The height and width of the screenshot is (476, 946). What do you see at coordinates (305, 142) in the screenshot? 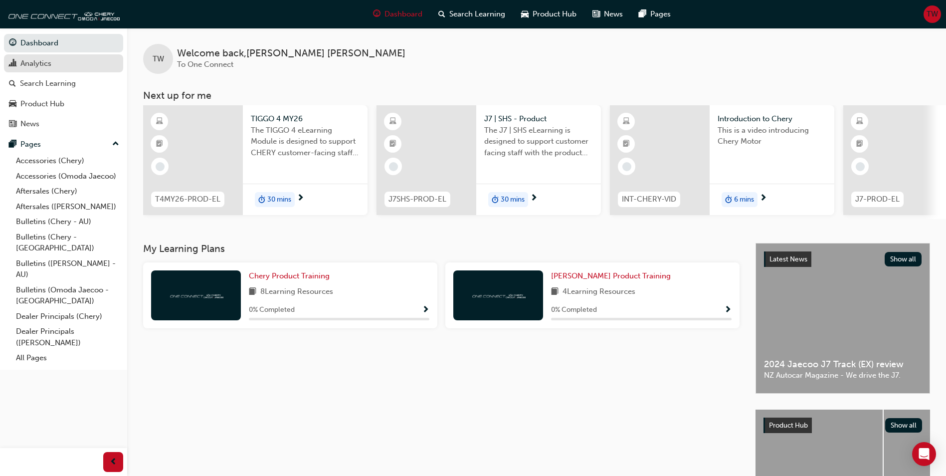
I see `span: The TIGGO 4 eLearning Module is designed to support CHERY customer-facing staff with the product ...` at bounding box center [305, 142].